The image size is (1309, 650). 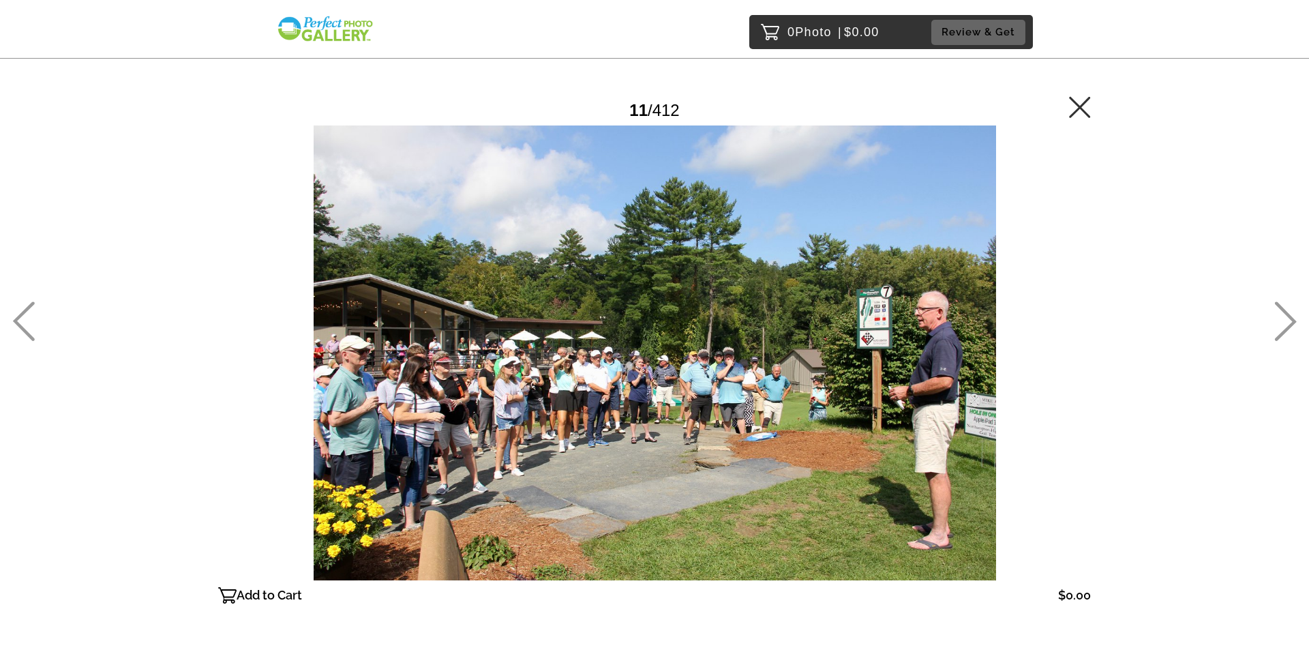 I want to click on span: 412, so click(x=666, y=110).